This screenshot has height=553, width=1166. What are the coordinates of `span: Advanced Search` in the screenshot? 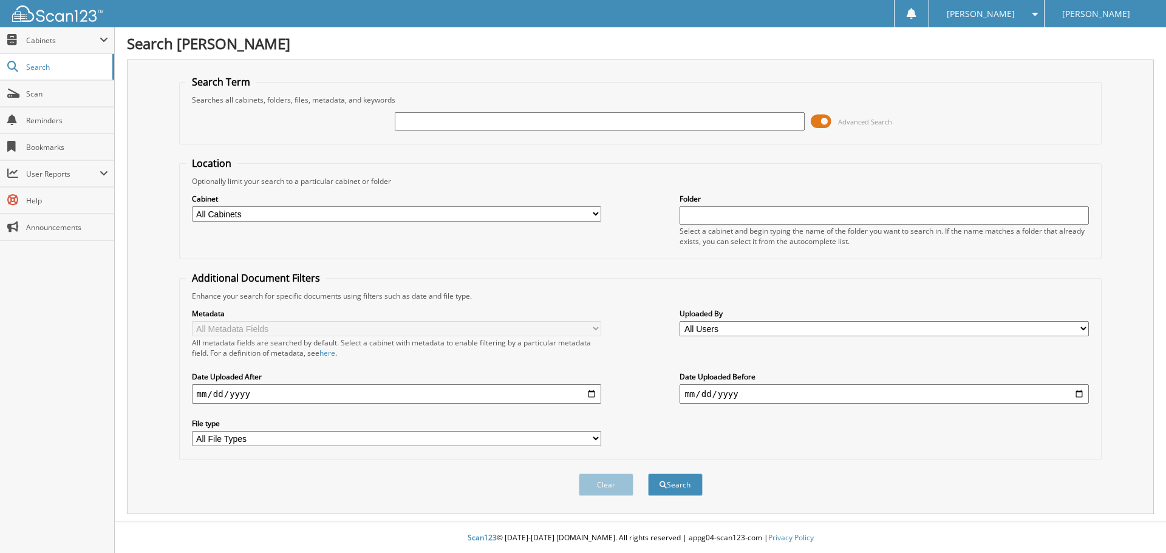 It's located at (864, 121).